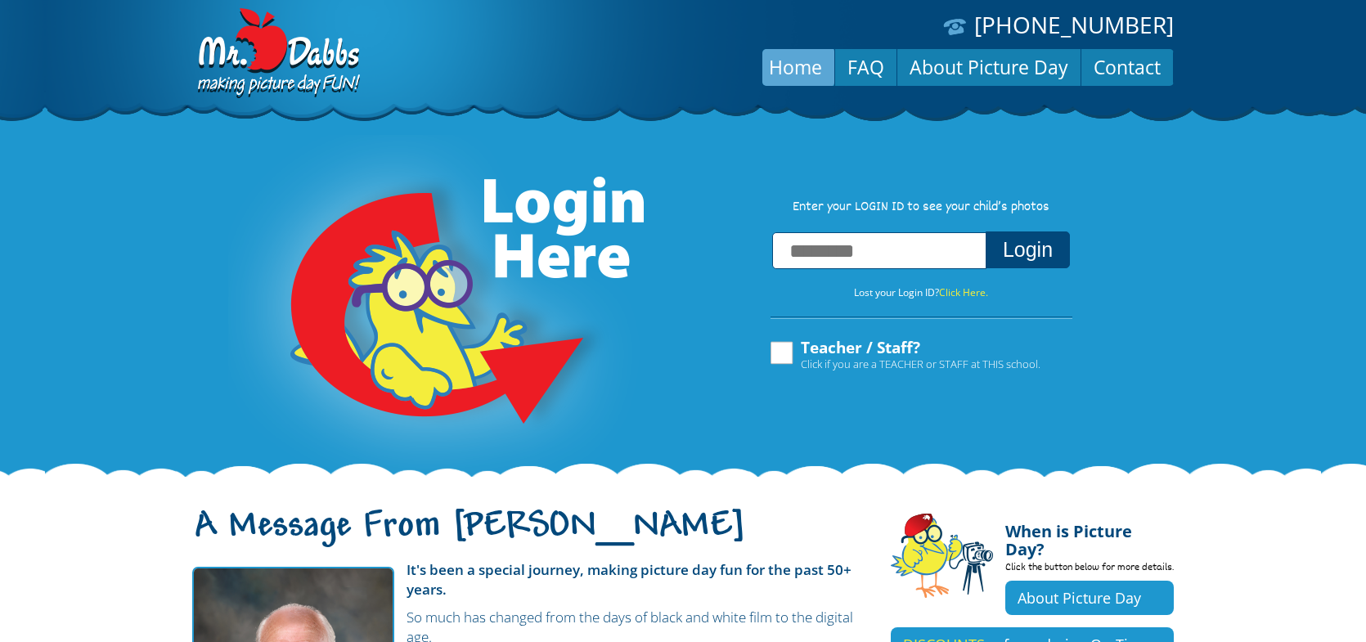 The image size is (1366, 642). What do you see at coordinates (277, 54) in the screenshot?
I see `img: Dabbs Company` at bounding box center [277, 54].